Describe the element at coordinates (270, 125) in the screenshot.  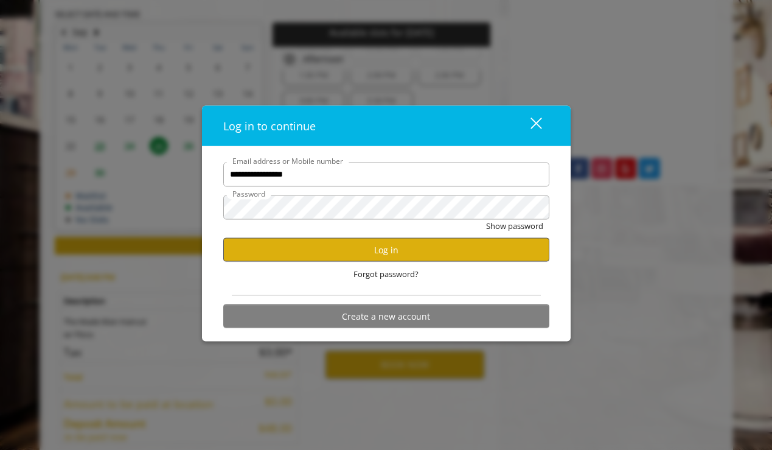
I see `span: Log in to continue` at that location.